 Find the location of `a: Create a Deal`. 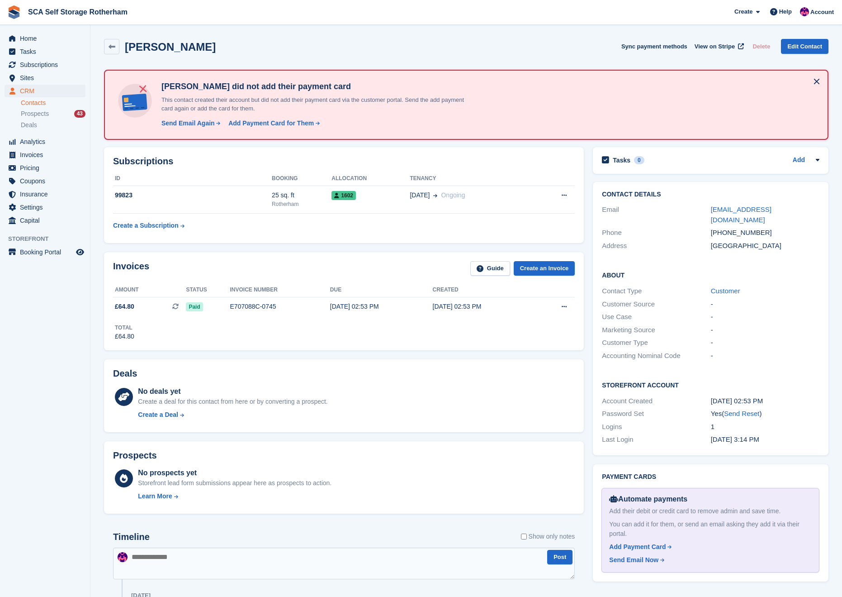

a: Create a Deal is located at coordinates (232, 414).